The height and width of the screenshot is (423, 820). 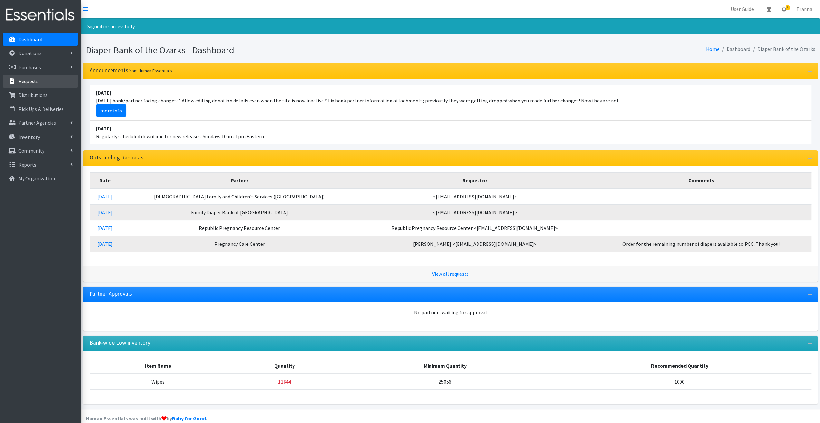 What do you see at coordinates (40, 67) in the screenshot?
I see `a: Purchases` at bounding box center [40, 67].